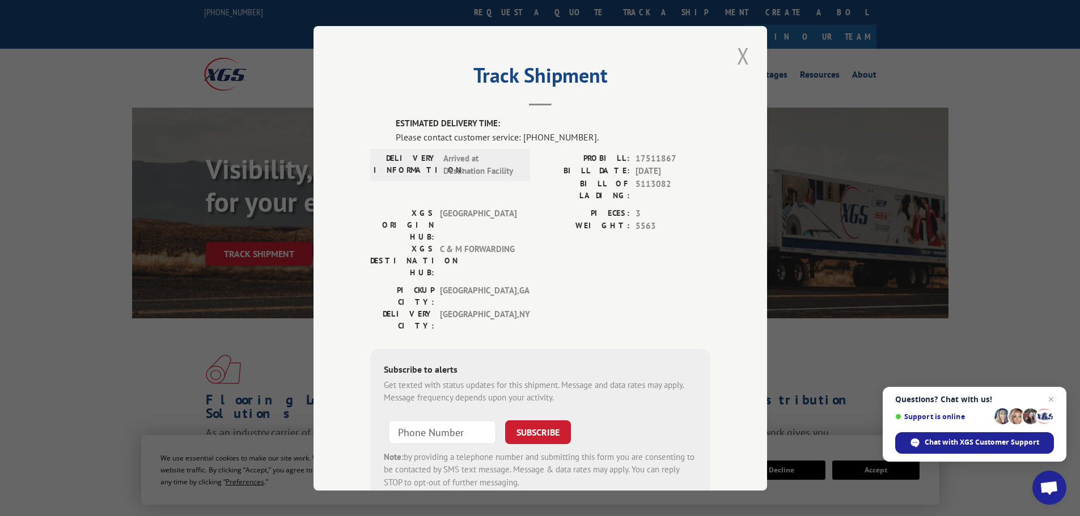 Image resolution: width=1080 pixels, height=516 pixels. What do you see at coordinates (974, 400) in the screenshot?
I see `span: Questions? Chat with us!` at bounding box center [974, 400].